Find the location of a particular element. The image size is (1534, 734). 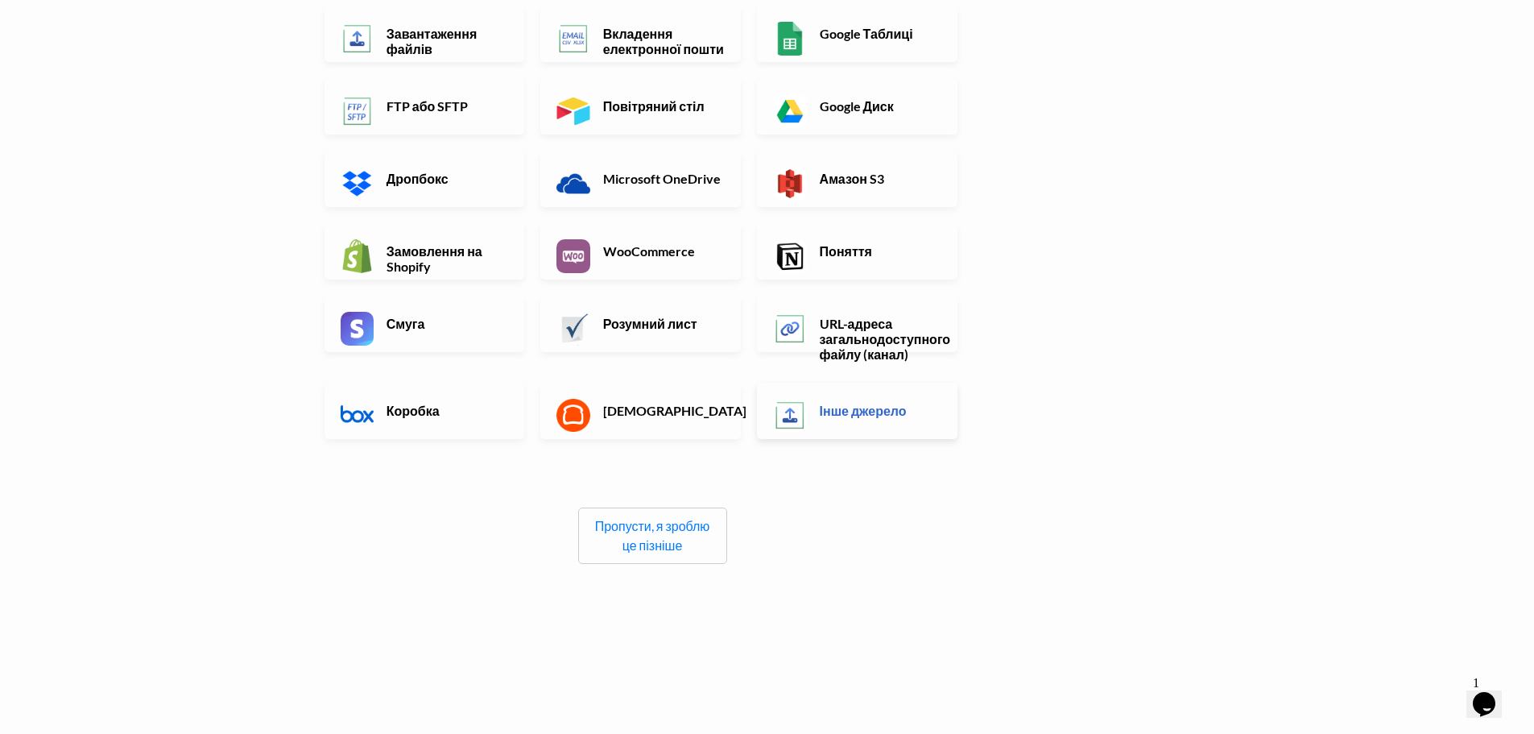

a: Google Диск is located at coordinates (857, 106).